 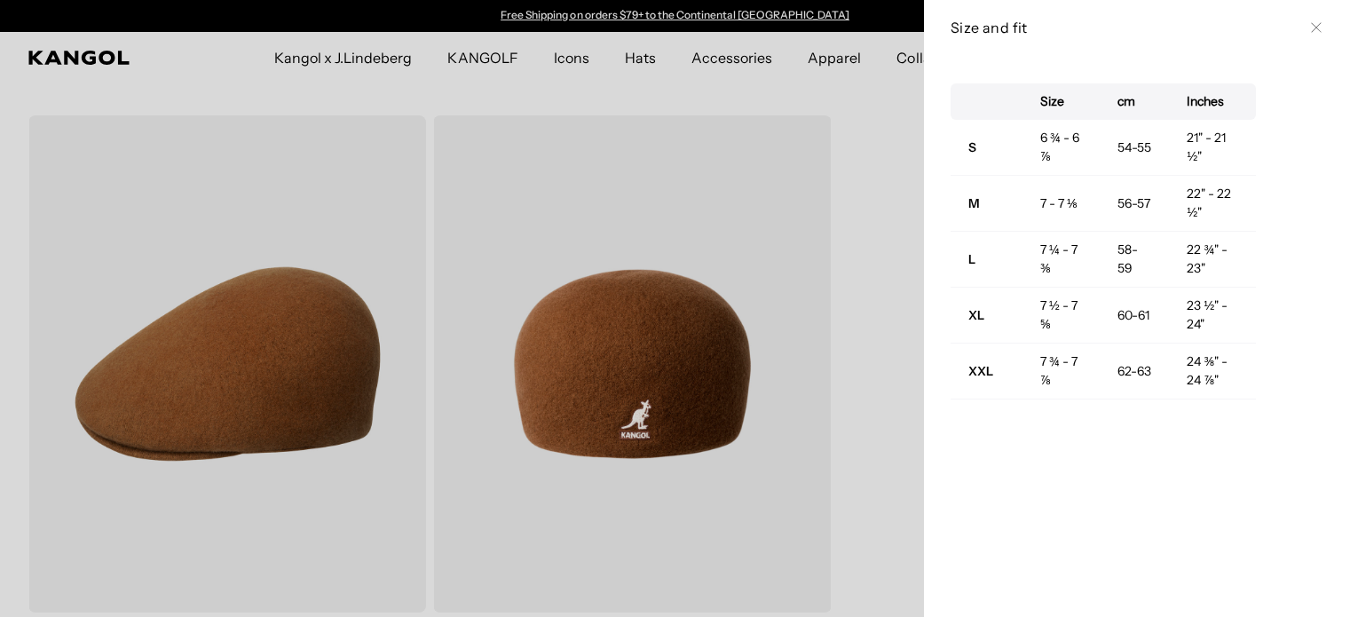 I want to click on td: 6 ¾ - 6 ⅞, so click(x=1060, y=147).